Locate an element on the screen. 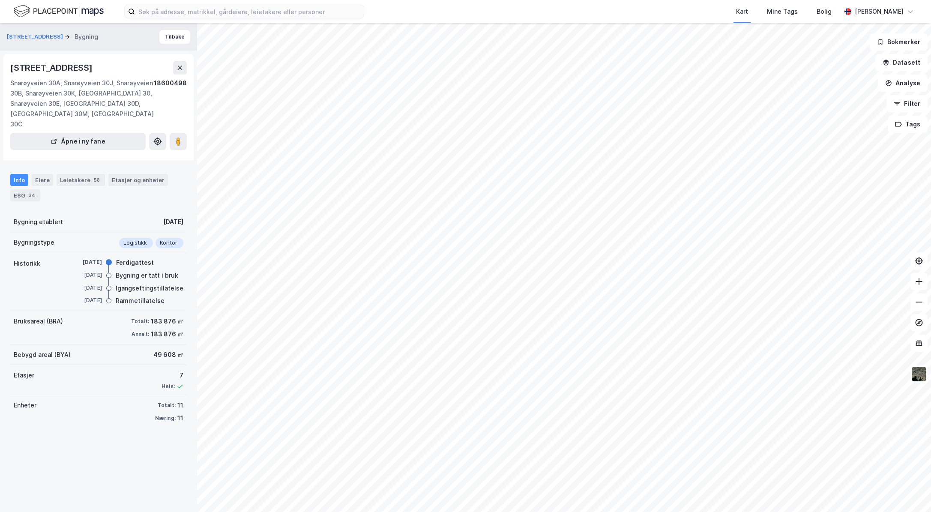 Image resolution: width=931 pixels, height=512 pixels. div: Eiere is located at coordinates (42, 180).